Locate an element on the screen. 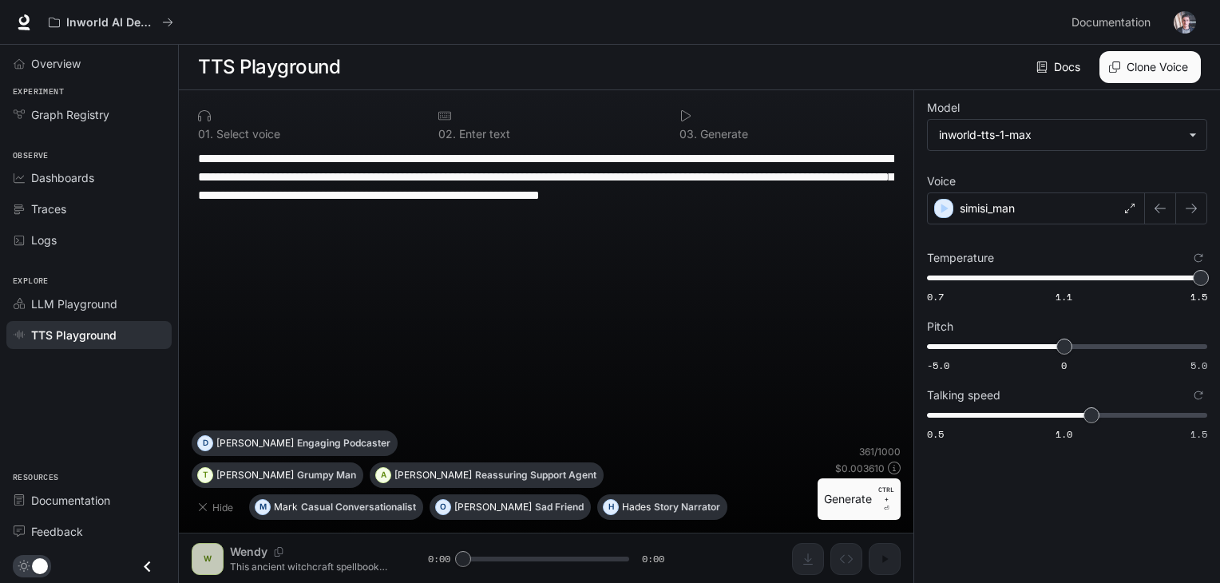 The image size is (1220, 583). p: 0 1 . is located at coordinates (205, 134).